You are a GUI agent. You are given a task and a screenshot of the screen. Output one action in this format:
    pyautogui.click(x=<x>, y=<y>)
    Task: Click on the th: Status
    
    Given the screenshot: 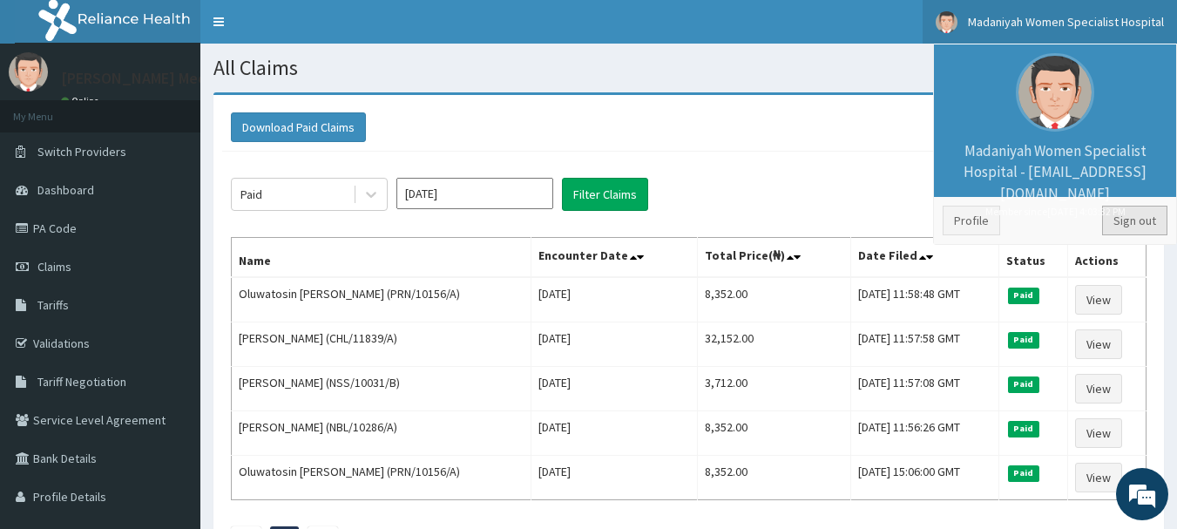 What is the action you would take?
    pyautogui.click(x=1034, y=258)
    